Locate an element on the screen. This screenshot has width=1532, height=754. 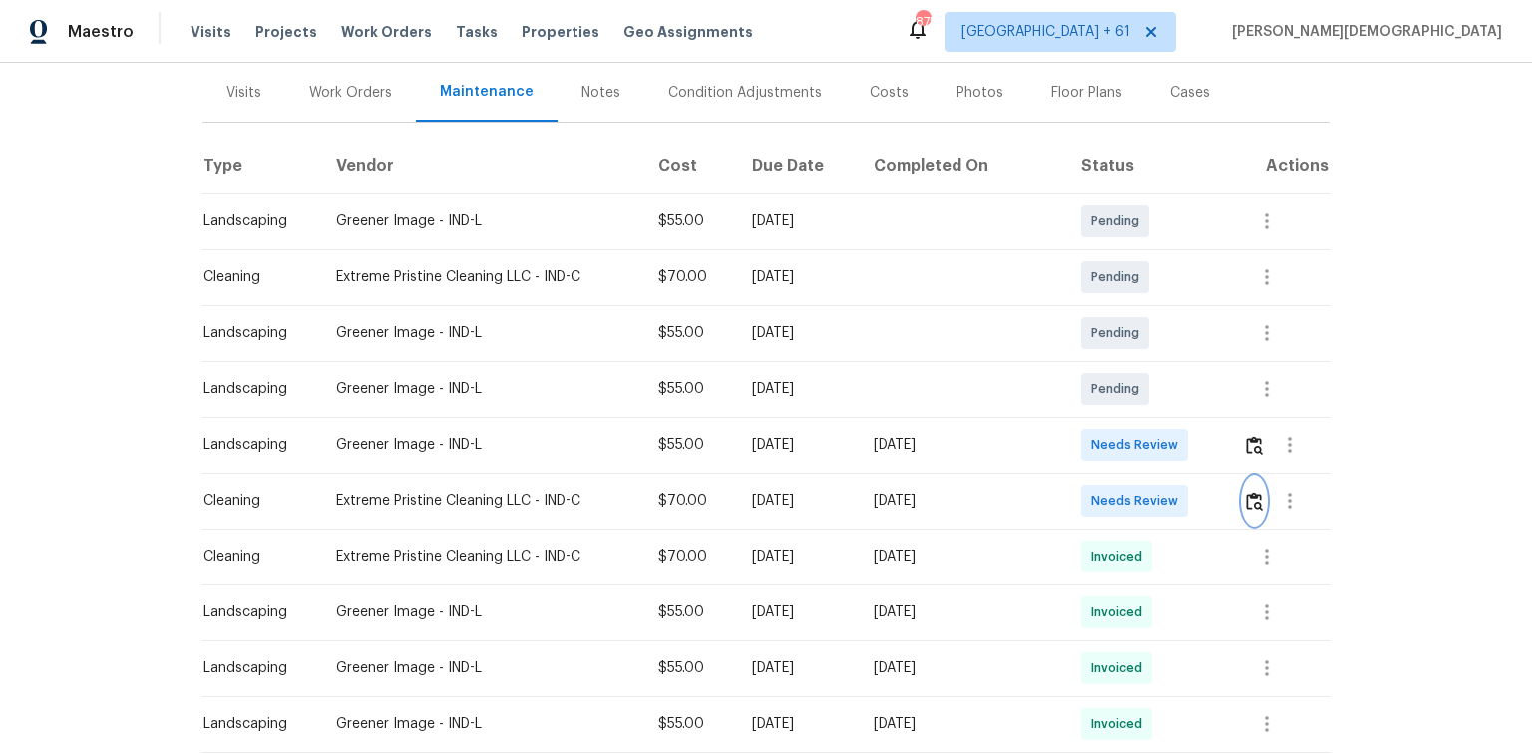
div: 875 is located at coordinates (923, 22).